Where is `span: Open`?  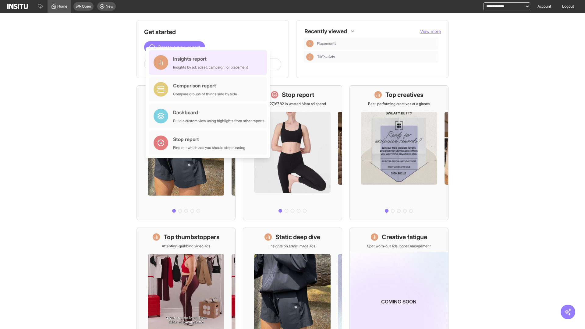
span: Open is located at coordinates (87, 6).